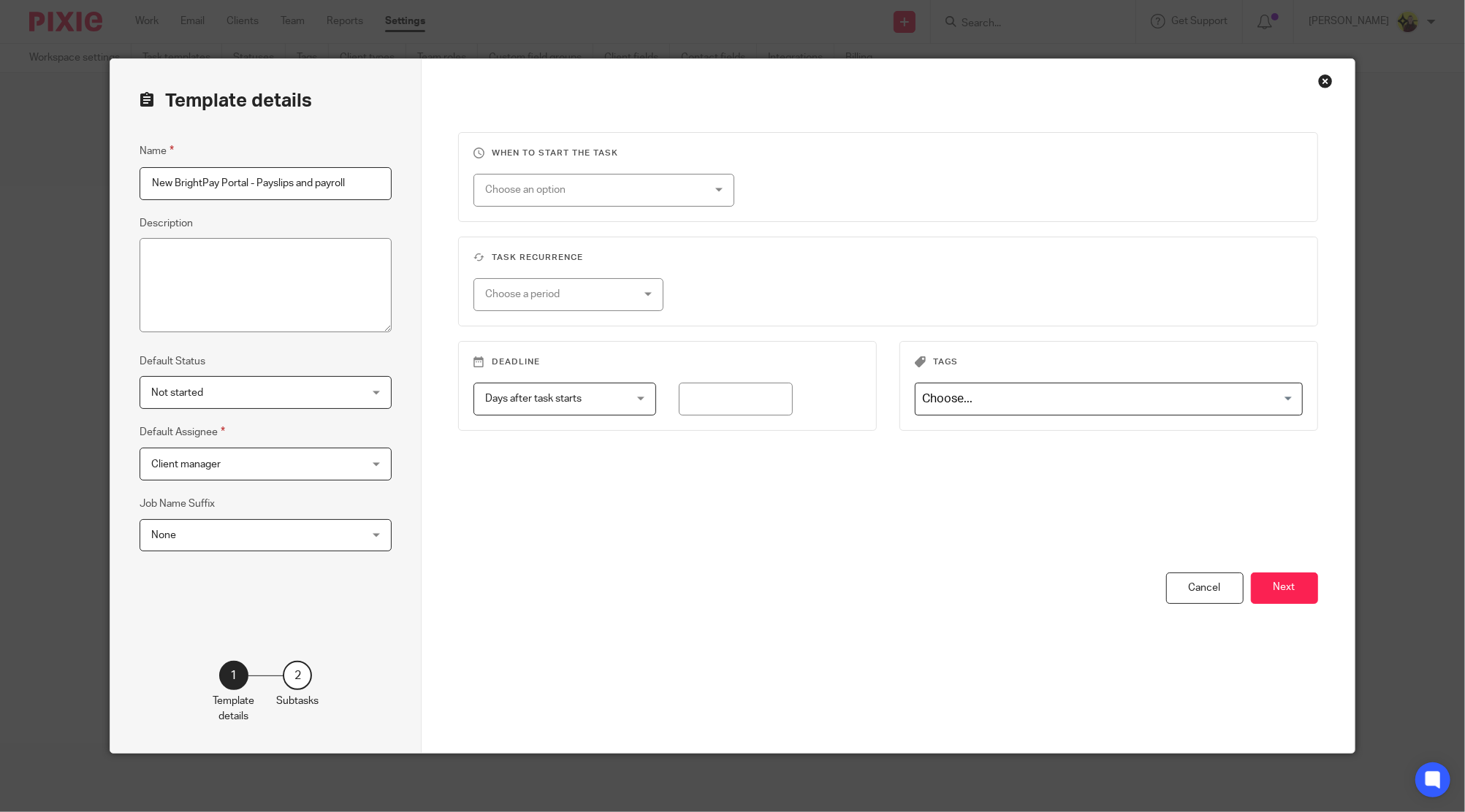 This screenshot has width=1465, height=812. Describe the element at coordinates (177, 504) in the screenshot. I see `label: Job Name Suffix` at that location.